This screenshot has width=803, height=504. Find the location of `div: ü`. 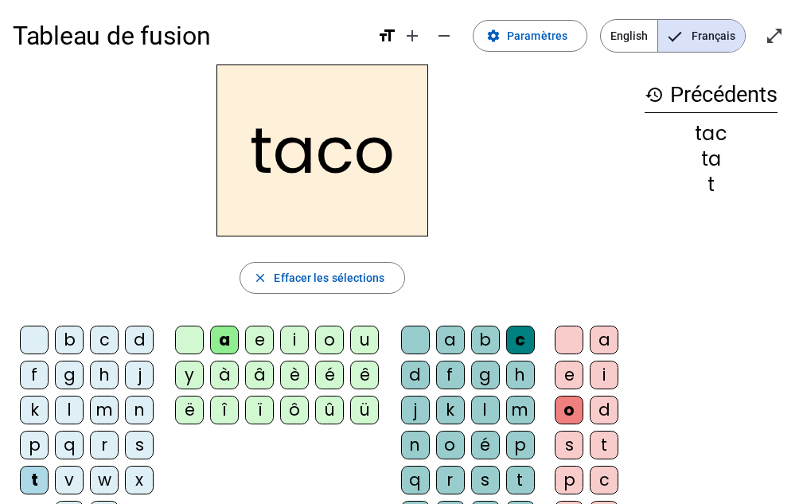

div: ü is located at coordinates (365, 410).